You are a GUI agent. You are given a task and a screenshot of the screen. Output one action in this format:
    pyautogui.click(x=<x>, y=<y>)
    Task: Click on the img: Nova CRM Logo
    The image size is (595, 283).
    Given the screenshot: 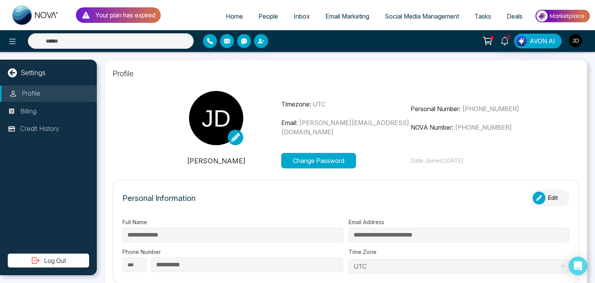 What is the action you would take?
    pyautogui.click(x=36, y=15)
    